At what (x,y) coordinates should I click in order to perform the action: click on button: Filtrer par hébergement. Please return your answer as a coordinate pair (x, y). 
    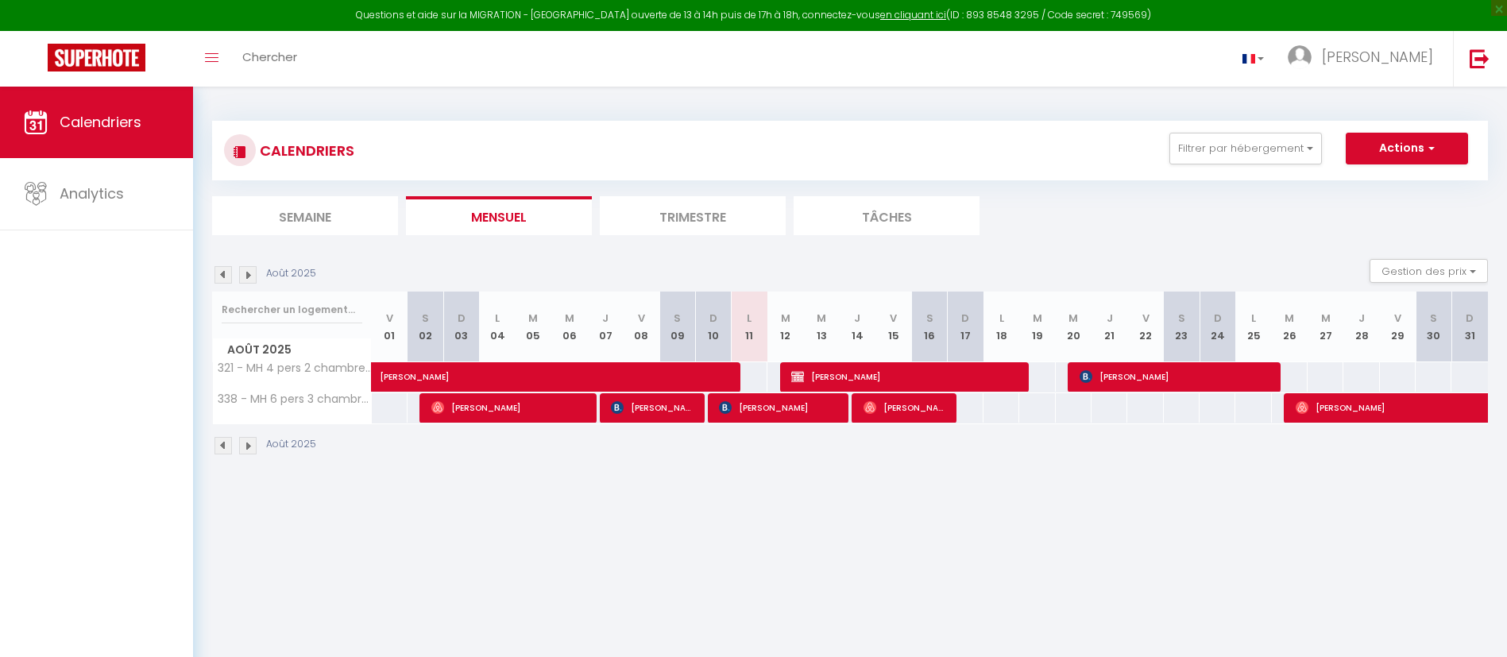
    Looking at the image, I should click on (1245, 149).